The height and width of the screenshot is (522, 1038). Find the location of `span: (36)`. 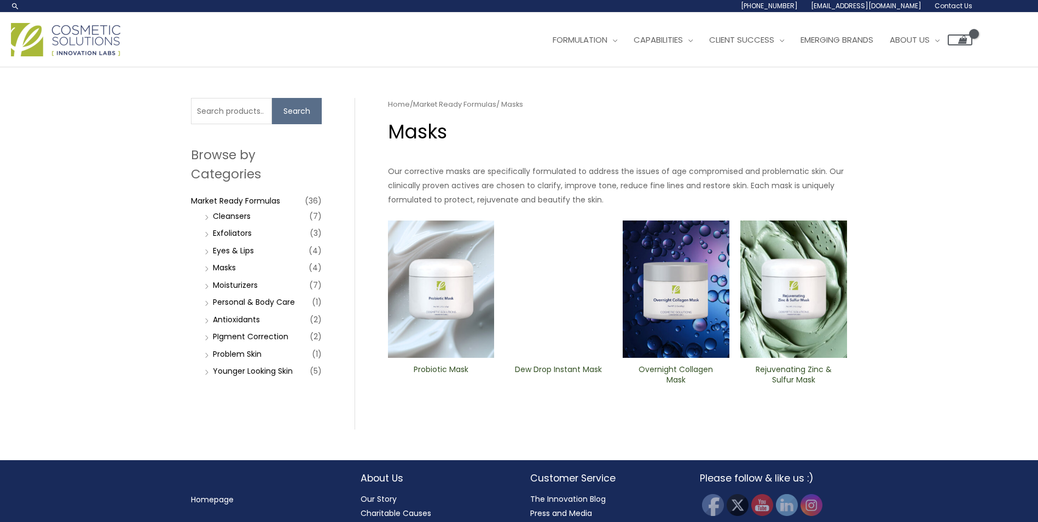

span: (36) is located at coordinates (313, 201).